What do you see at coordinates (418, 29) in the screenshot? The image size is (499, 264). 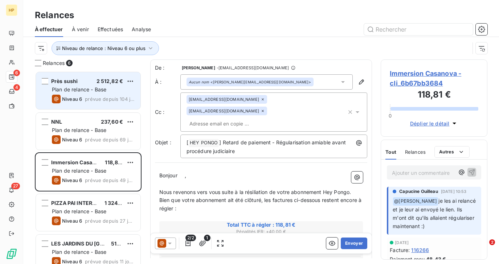 I see `input: Rechercher` at bounding box center [418, 29].